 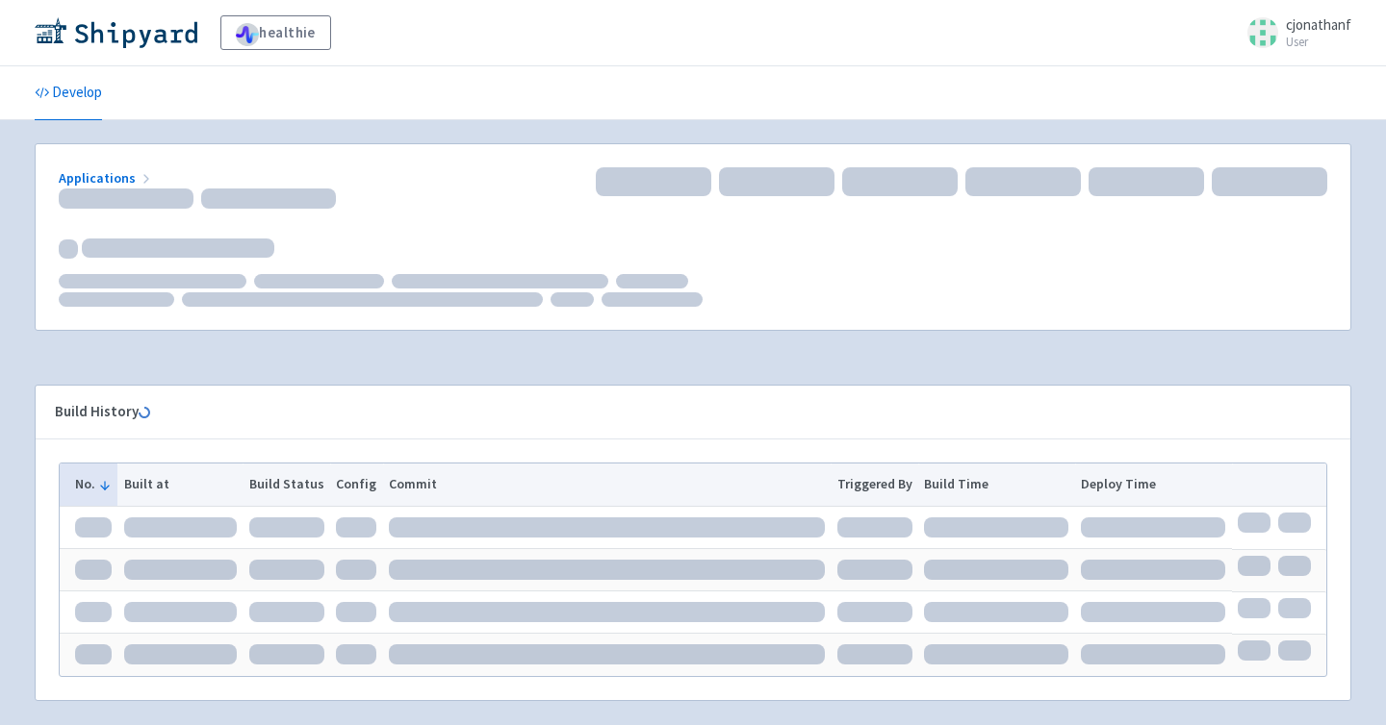 What do you see at coordinates (1318, 24) in the screenshot?
I see `span: cjonathanf` at bounding box center [1318, 24].